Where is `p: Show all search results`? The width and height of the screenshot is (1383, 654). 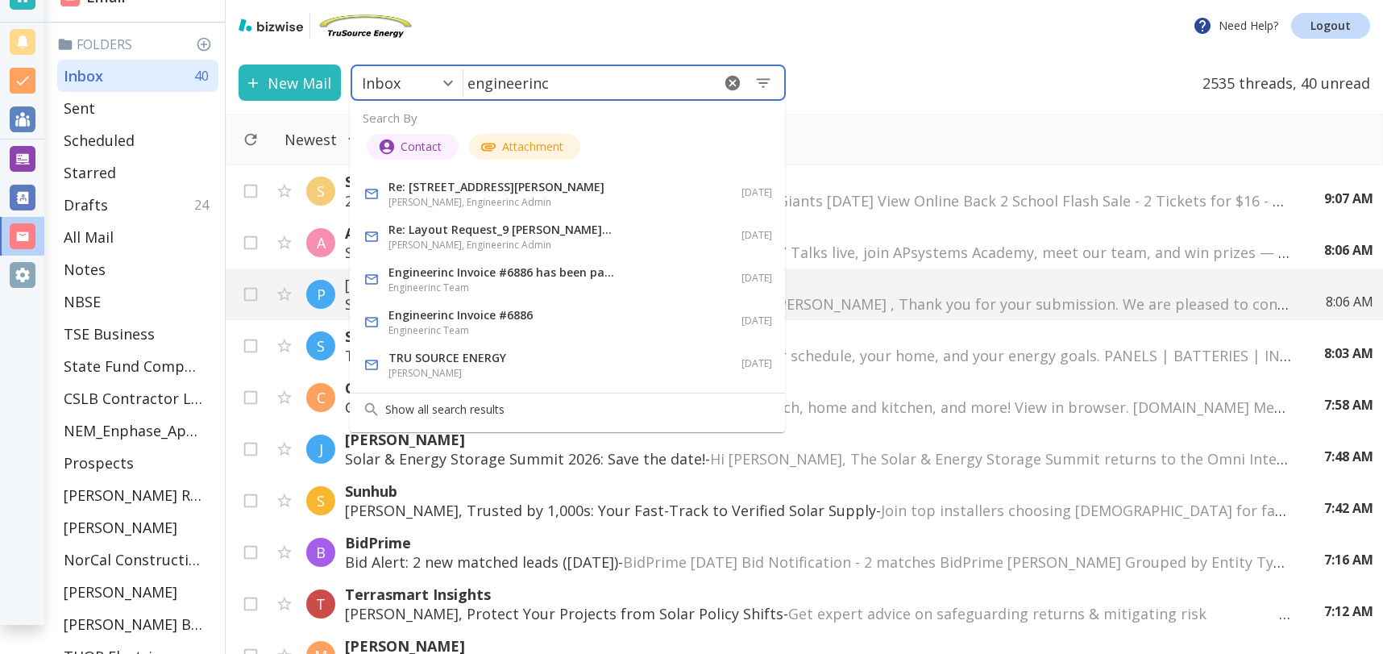 p: Show all search results is located at coordinates (579, 409).